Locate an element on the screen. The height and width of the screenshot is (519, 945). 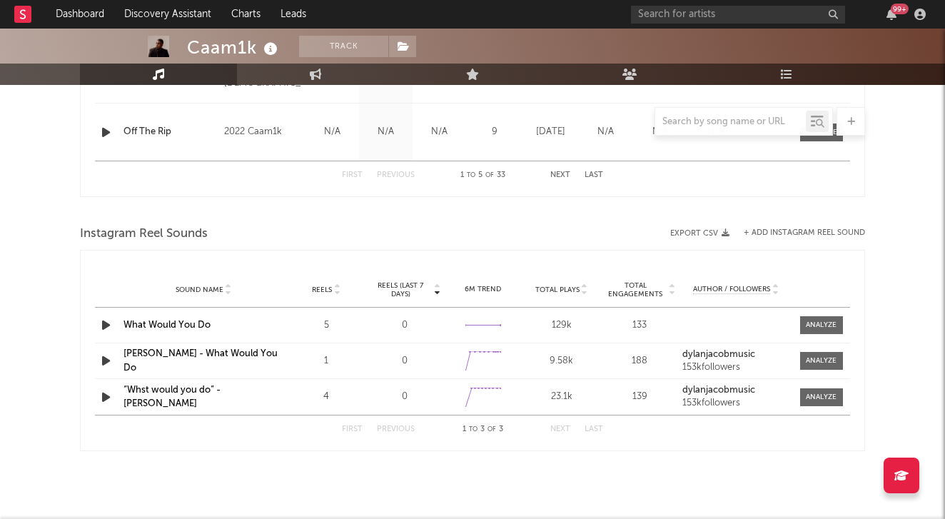
span: Total Plays is located at coordinates (558, 290).